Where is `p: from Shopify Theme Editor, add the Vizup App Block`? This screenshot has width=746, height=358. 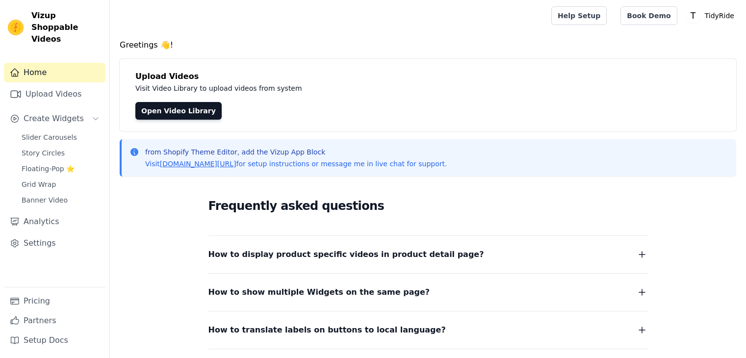
p: from Shopify Theme Editor, add the Vizup App Block is located at coordinates (296, 152).